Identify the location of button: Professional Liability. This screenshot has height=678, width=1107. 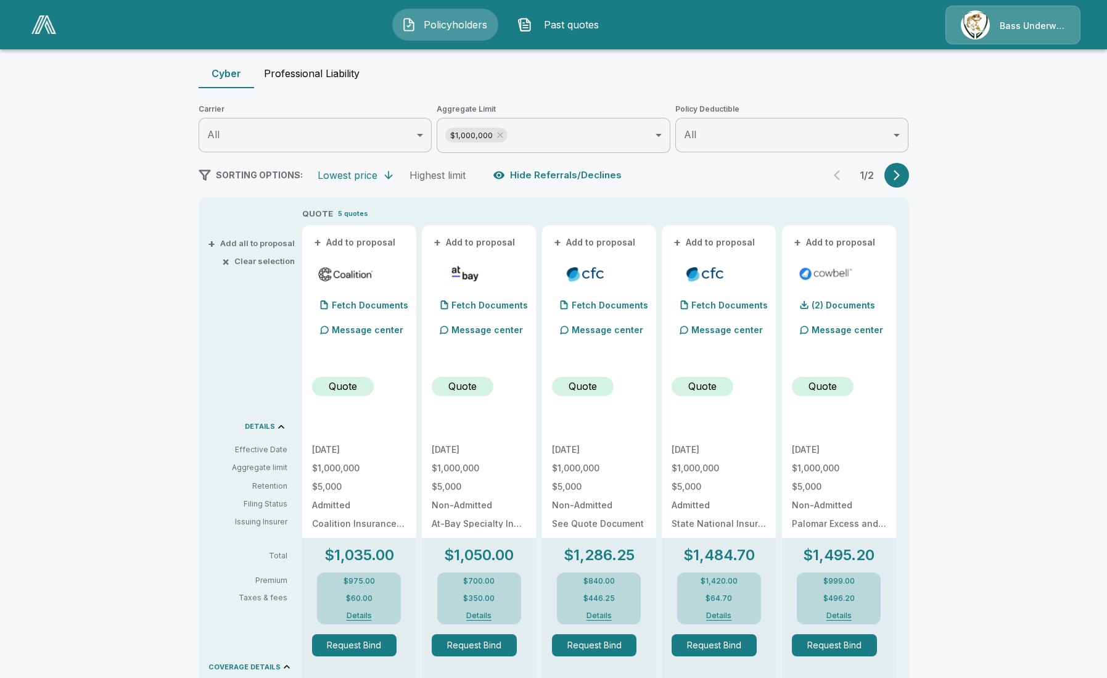
(311, 73).